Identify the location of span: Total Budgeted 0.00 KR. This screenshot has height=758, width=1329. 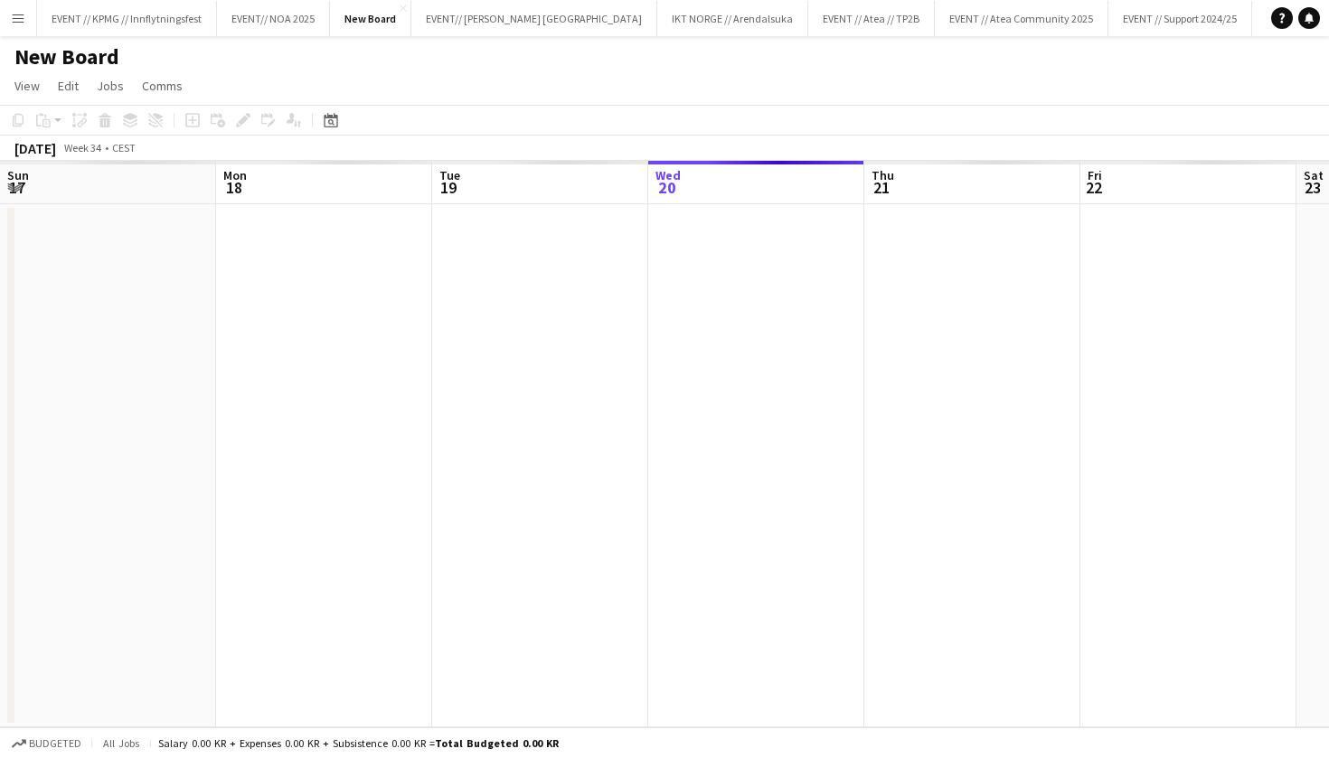
(496, 743).